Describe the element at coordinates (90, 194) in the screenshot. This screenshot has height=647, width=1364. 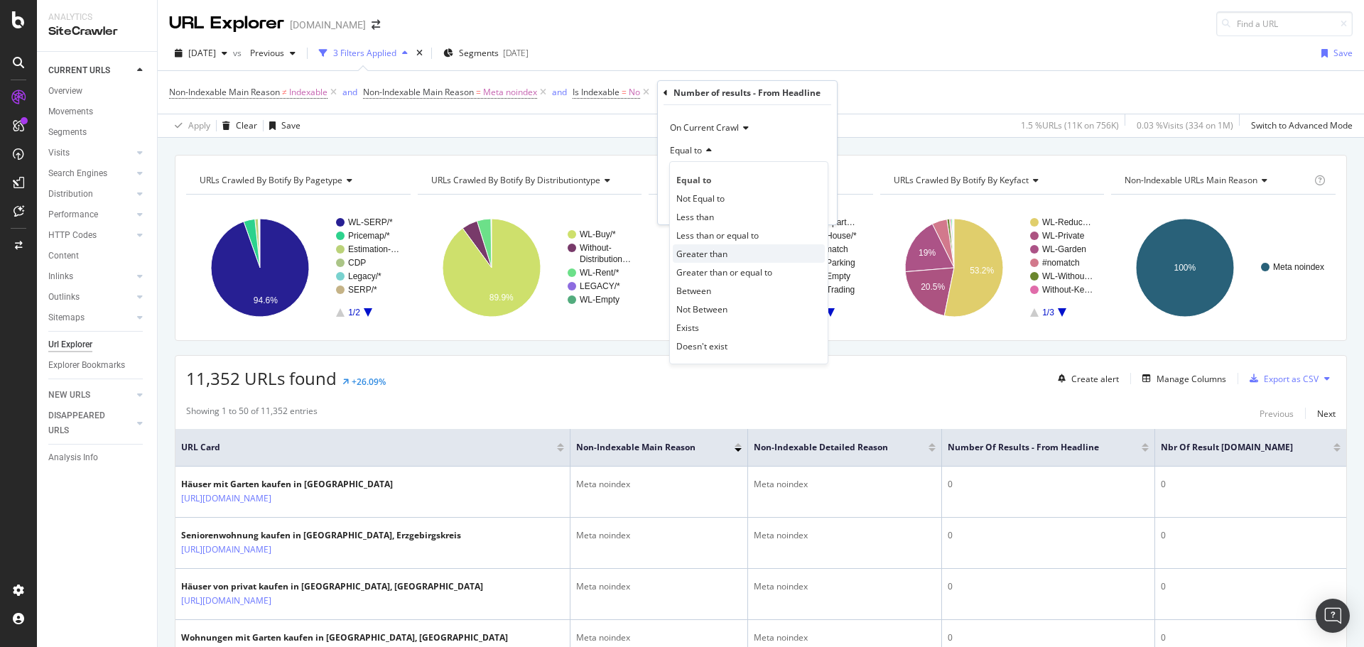
I see `a: Distribution` at that location.